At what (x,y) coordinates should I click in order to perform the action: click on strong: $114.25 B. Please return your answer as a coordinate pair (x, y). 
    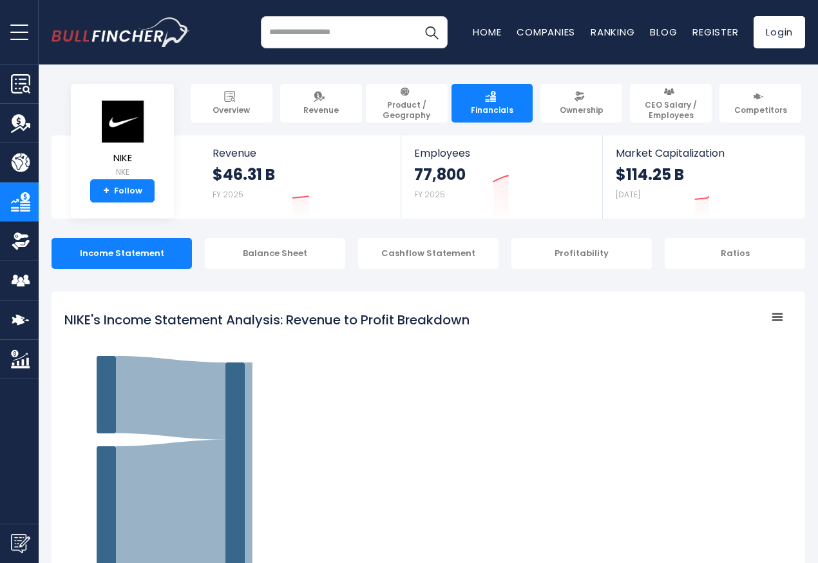
    Looking at the image, I should click on (650, 174).